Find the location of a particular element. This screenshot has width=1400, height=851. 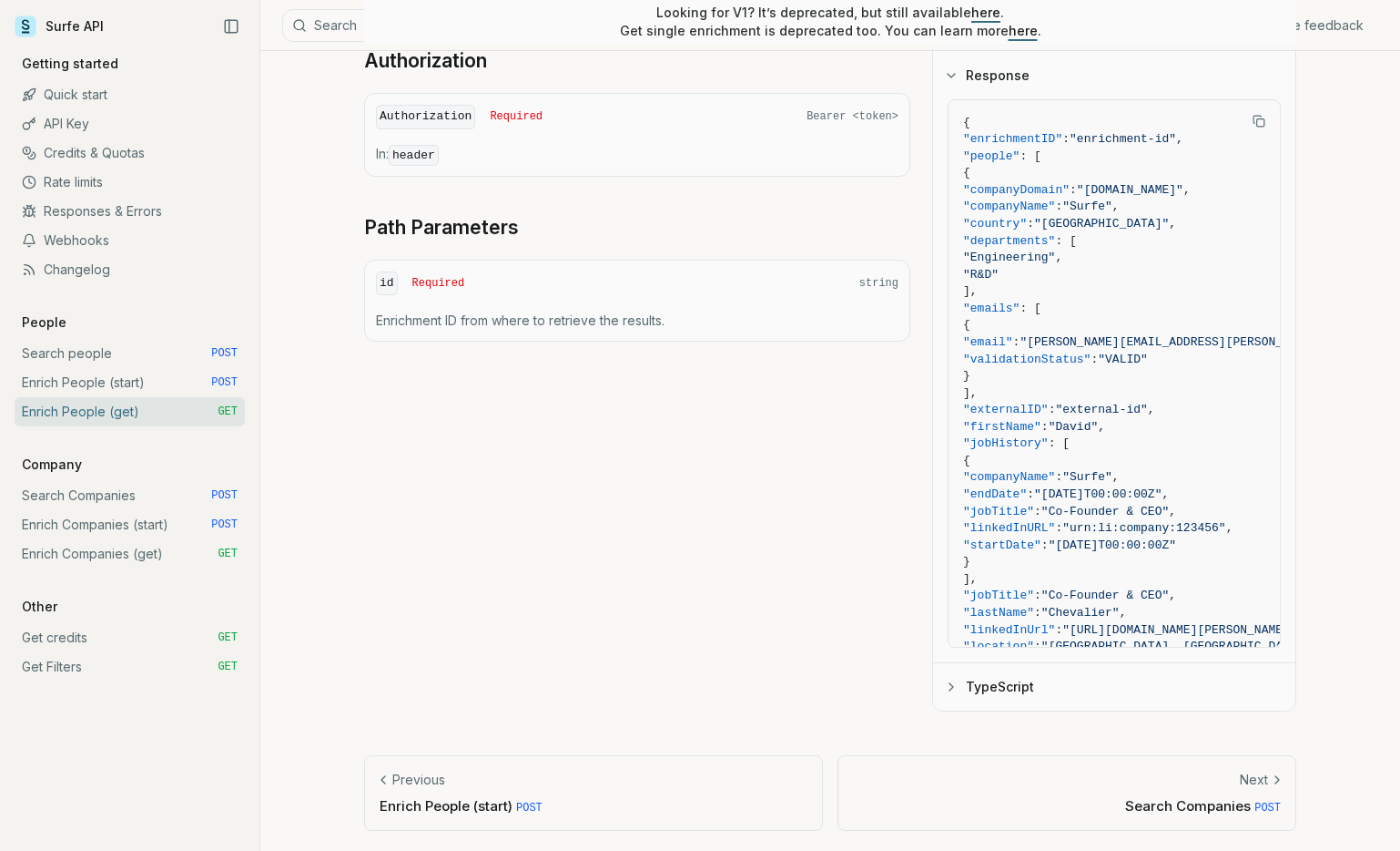

span: "location" is located at coordinates (999, 646).